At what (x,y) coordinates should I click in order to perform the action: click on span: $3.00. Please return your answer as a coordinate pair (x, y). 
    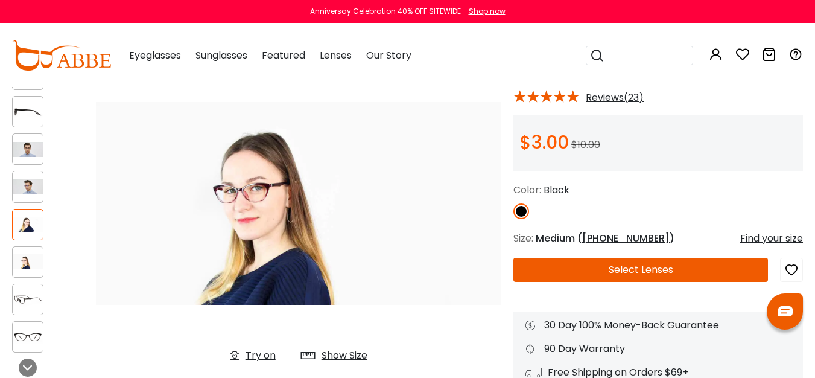
    Looking at the image, I should click on (544, 142).